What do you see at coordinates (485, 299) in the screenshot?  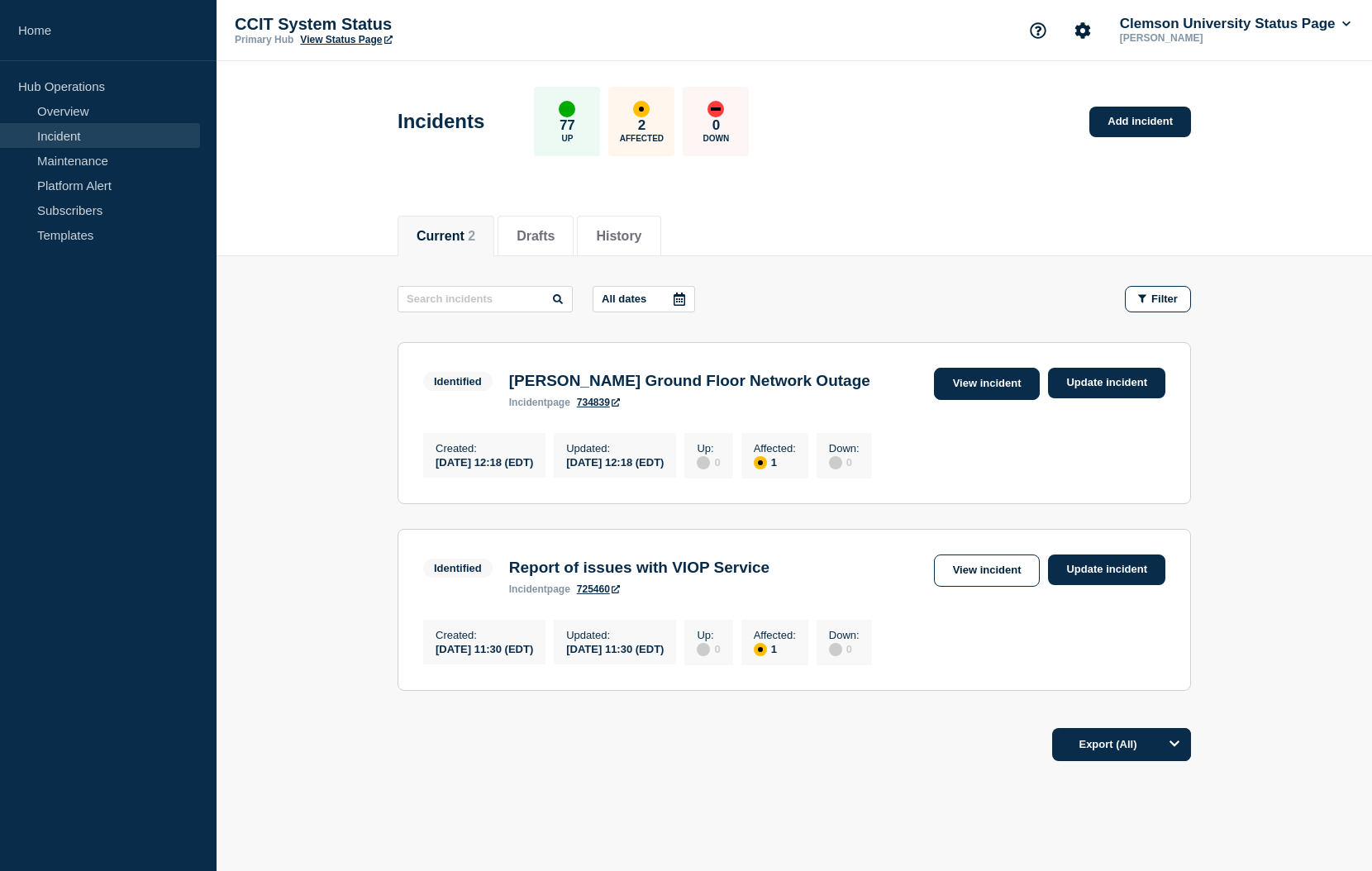 I see `input: Search incidents` at bounding box center [485, 299].